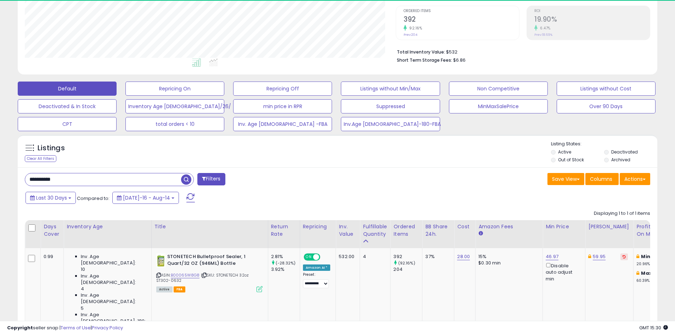  Describe the element at coordinates (285, 257) in the screenshot. I see `div: 2.81%` at that location.